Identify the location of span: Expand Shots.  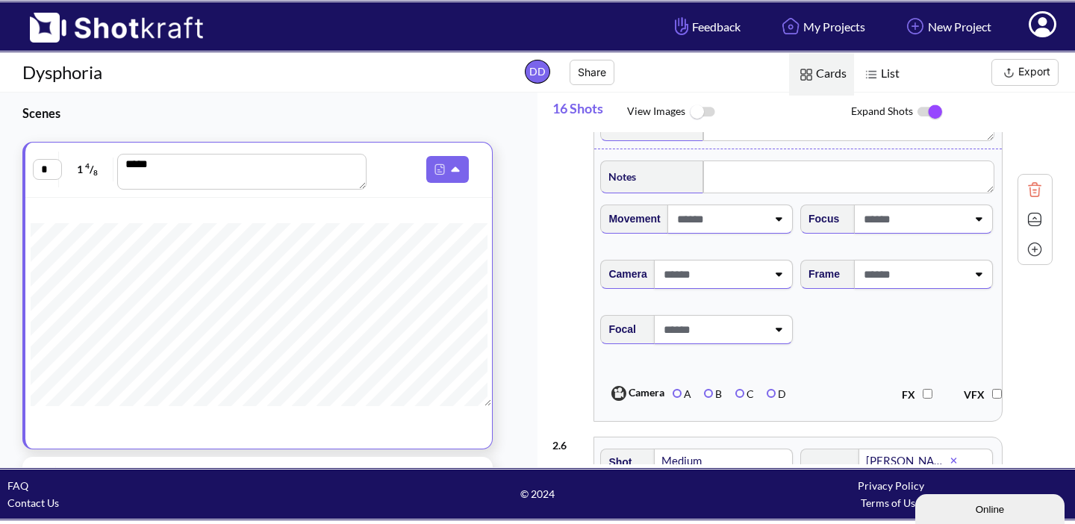
(963, 112).